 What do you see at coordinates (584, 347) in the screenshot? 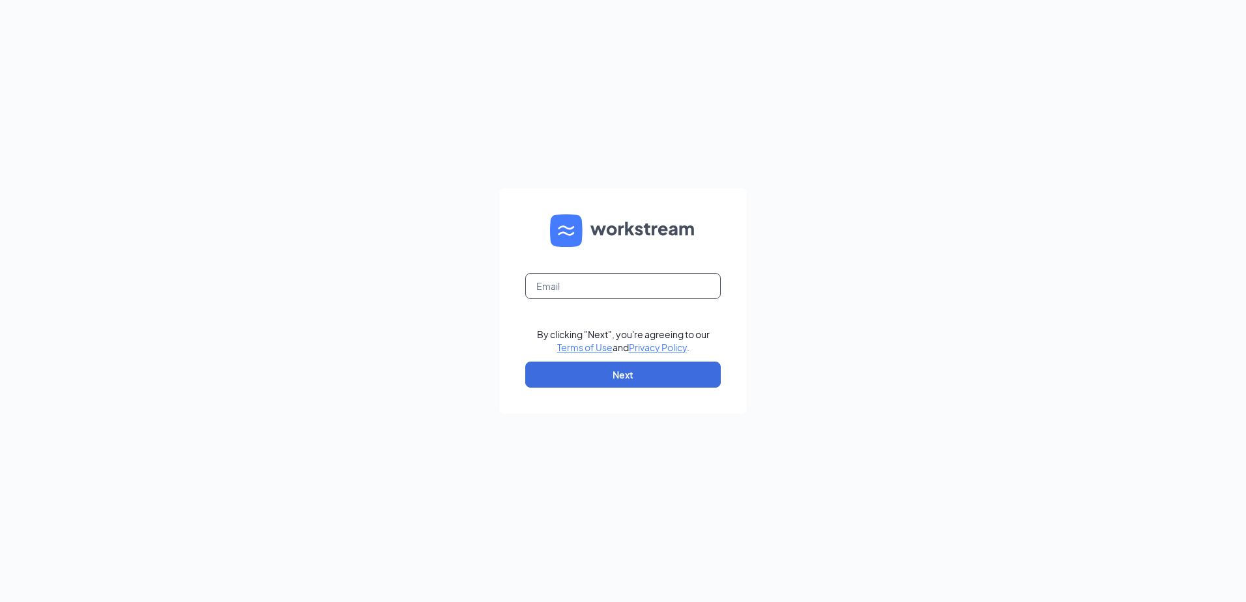
I see `a: Terms of Use` at bounding box center [584, 347].